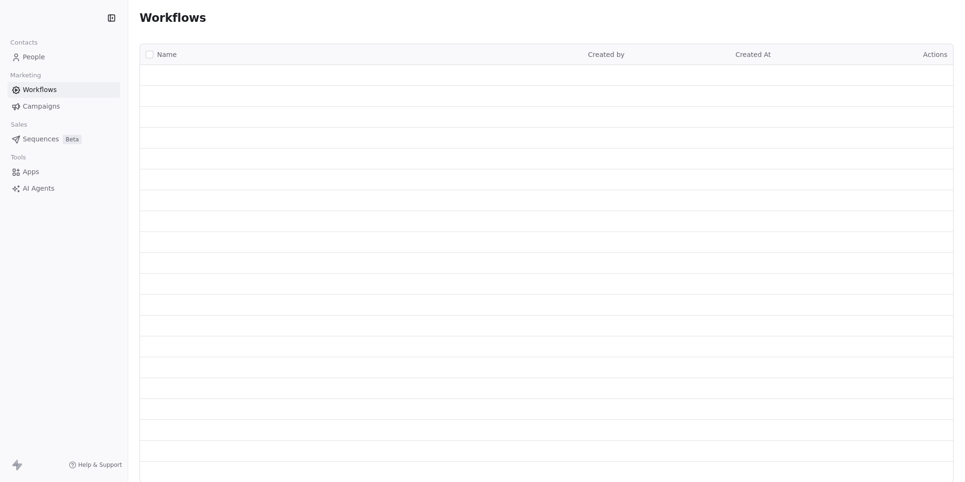 Image resolution: width=965 pixels, height=482 pixels. I want to click on span: People, so click(34, 57).